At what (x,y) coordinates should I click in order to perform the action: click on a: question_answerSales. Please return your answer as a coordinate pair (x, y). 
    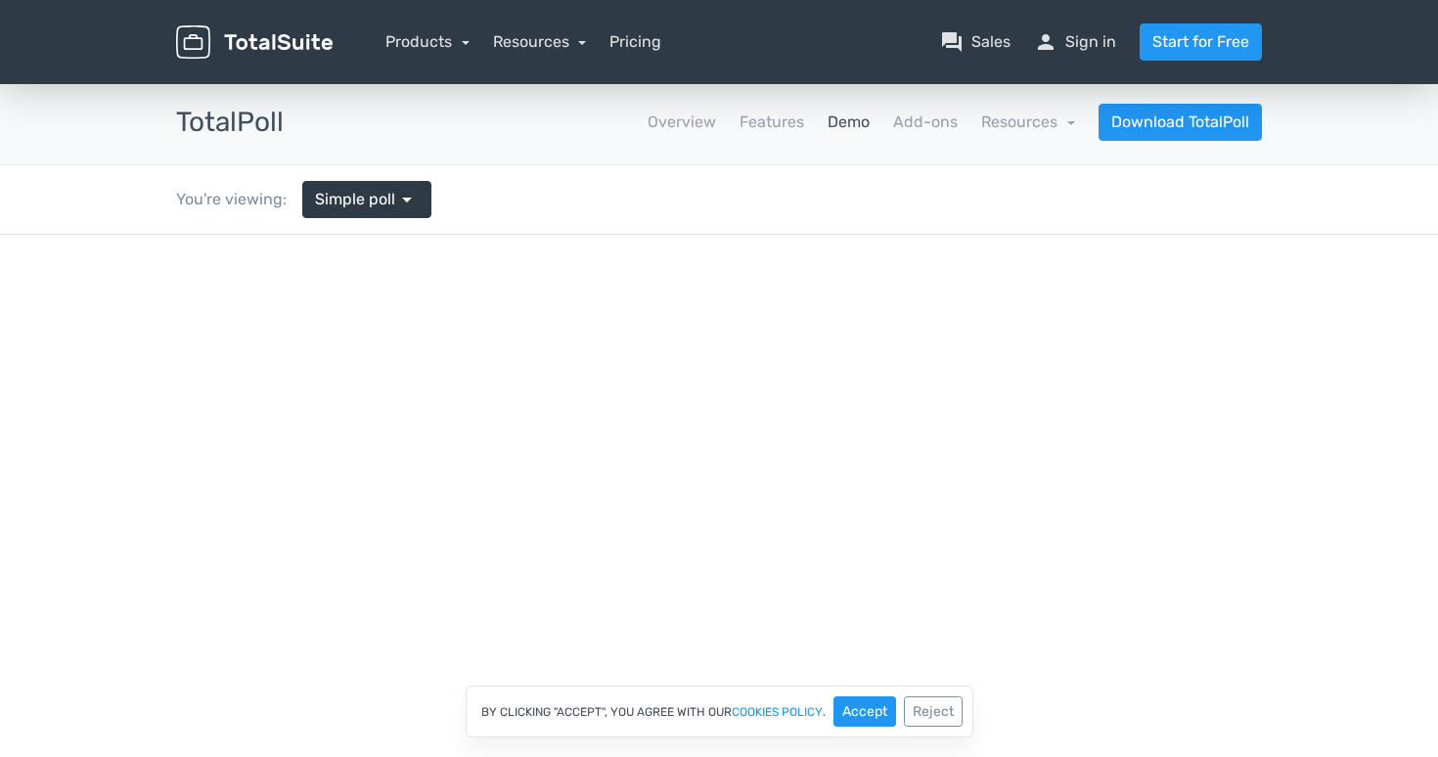
    Looking at the image, I should click on (975, 42).